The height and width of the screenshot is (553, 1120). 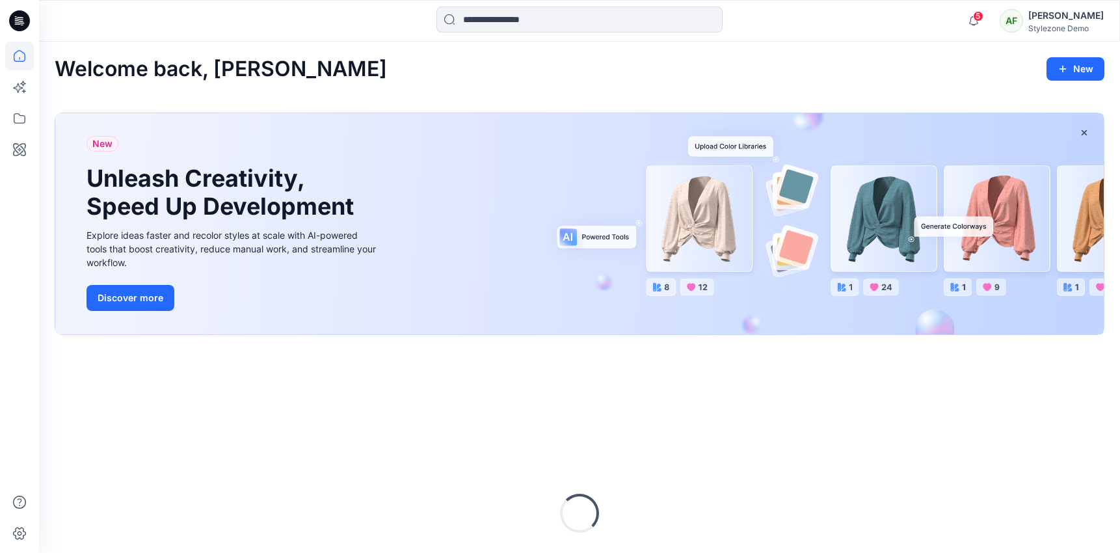 I want to click on button: Discover more, so click(x=130, y=298).